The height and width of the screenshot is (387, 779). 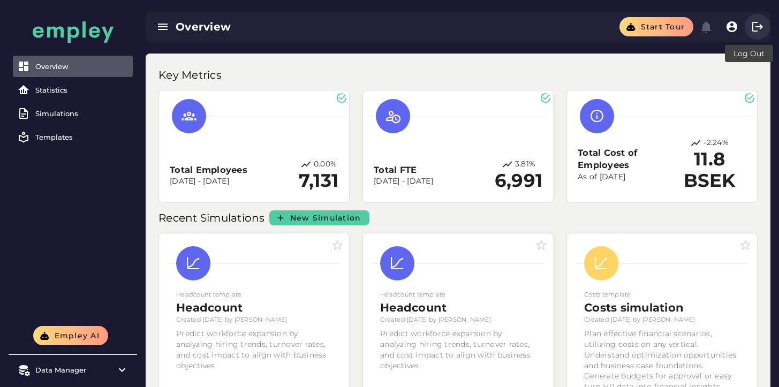 I want to click on div: Statistics, so click(x=82, y=90).